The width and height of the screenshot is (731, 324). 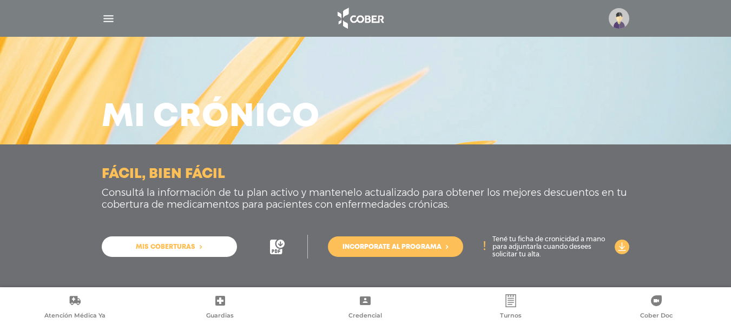 What do you see at coordinates (166, 247) in the screenshot?
I see `span: Mis coberturas` at bounding box center [166, 247].